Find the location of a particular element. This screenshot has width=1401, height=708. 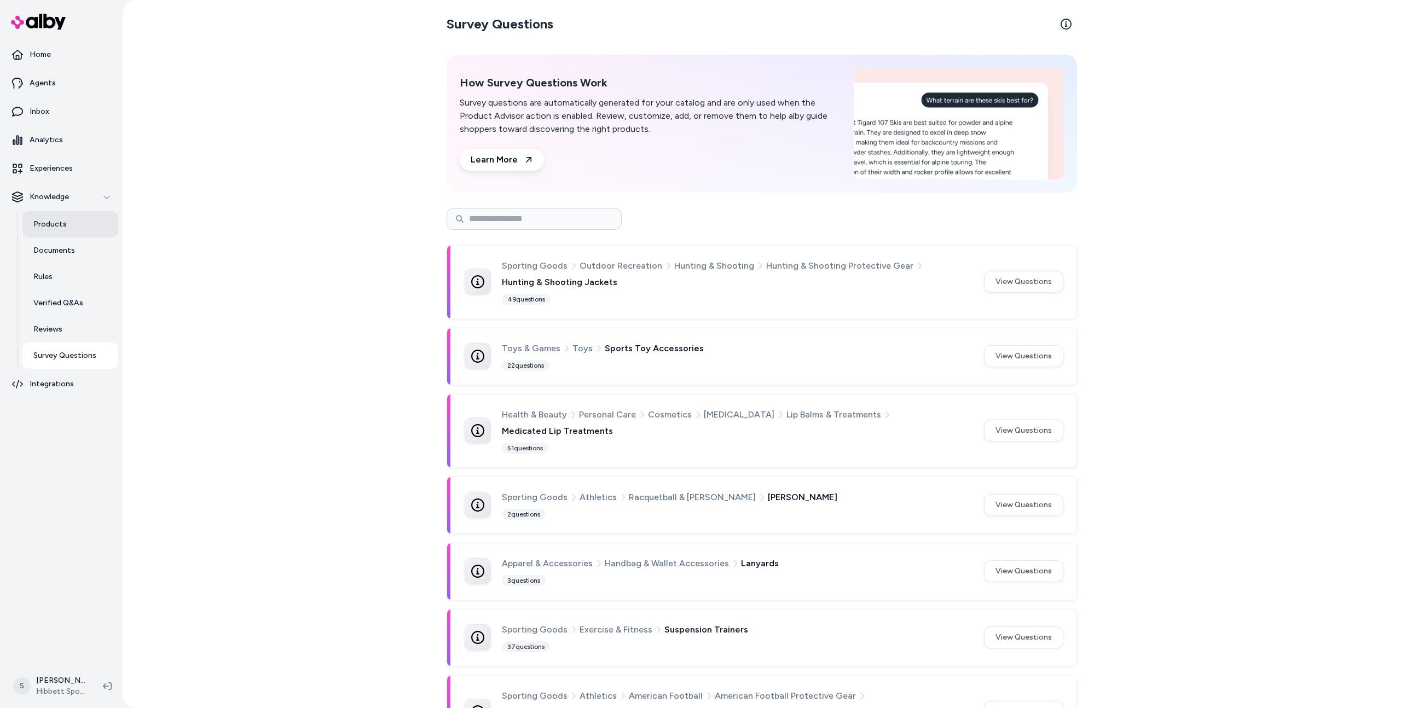

span: Hibbett Sports is located at coordinates (61, 692).